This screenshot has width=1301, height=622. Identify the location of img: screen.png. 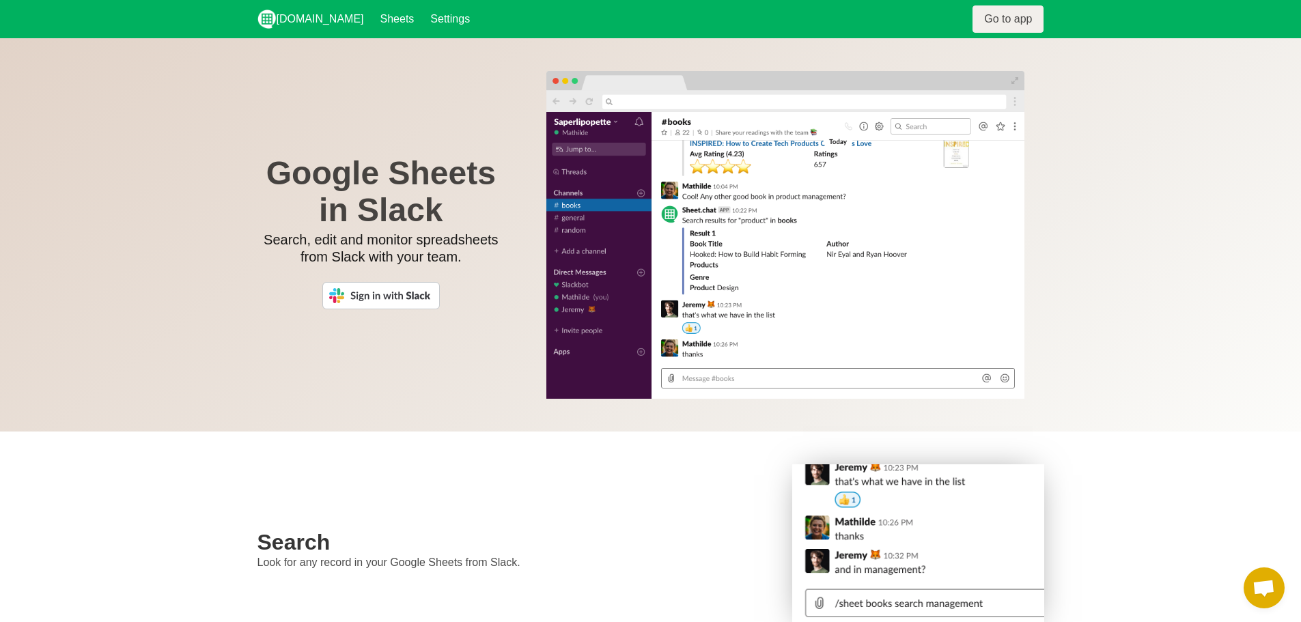
(785, 255).